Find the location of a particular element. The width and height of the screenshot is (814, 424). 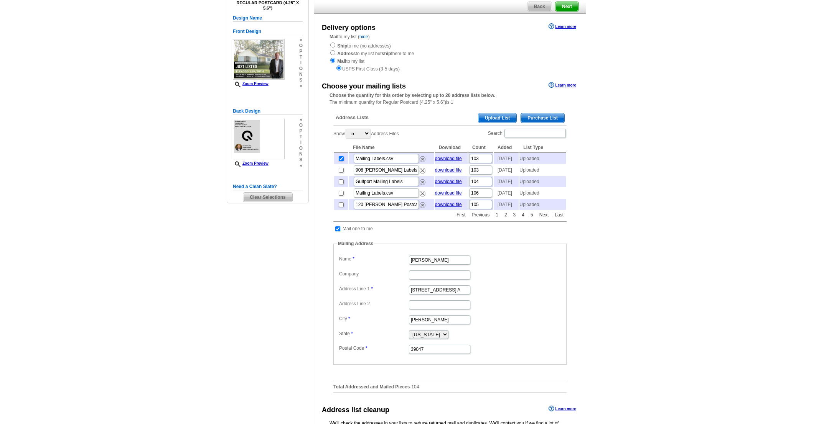

h5: Need a Clean Slate? is located at coordinates (268, 187).